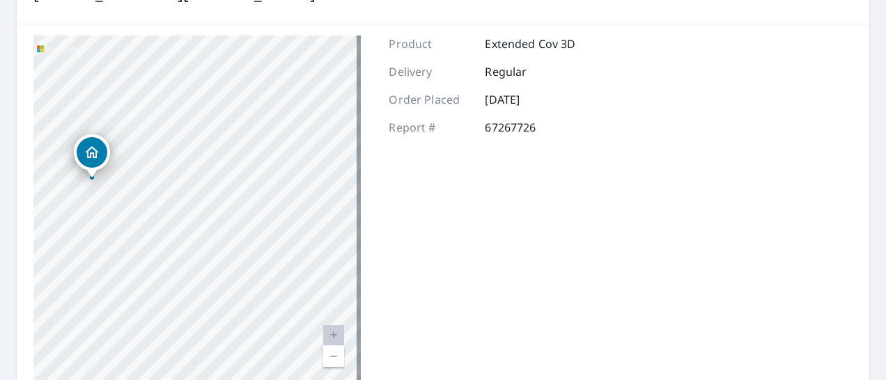  Describe the element at coordinates (92, 156) in the screenshot. I see `div: Dropped pin, building 1, Residential property, 6068 King Richard Dr Murray, KY 42071` at that location.